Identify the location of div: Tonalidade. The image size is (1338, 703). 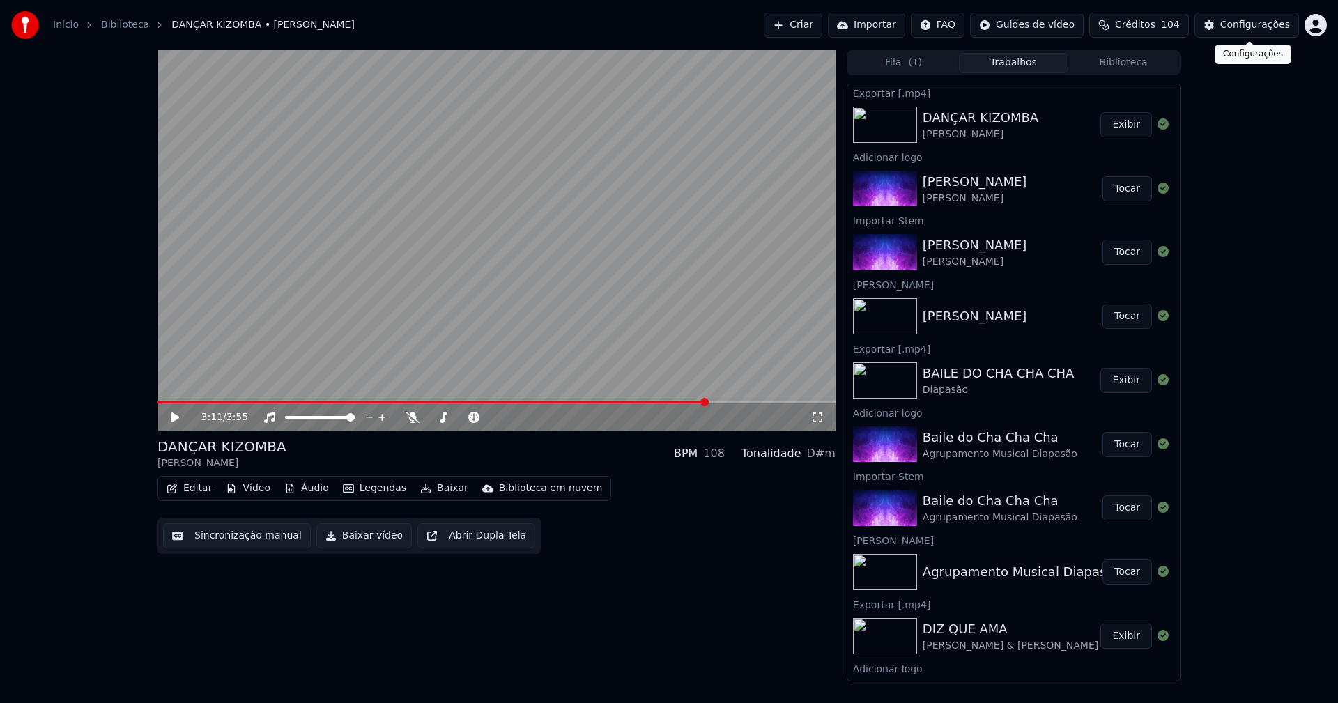
(771, 454).